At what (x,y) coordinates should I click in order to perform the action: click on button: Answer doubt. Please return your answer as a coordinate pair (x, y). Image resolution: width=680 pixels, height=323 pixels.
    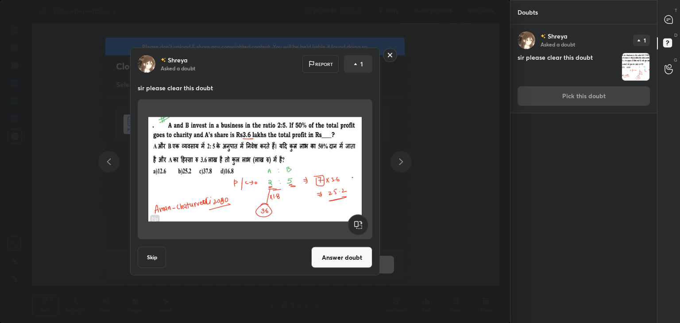
    Looking at the image, I should click on (342, 258).